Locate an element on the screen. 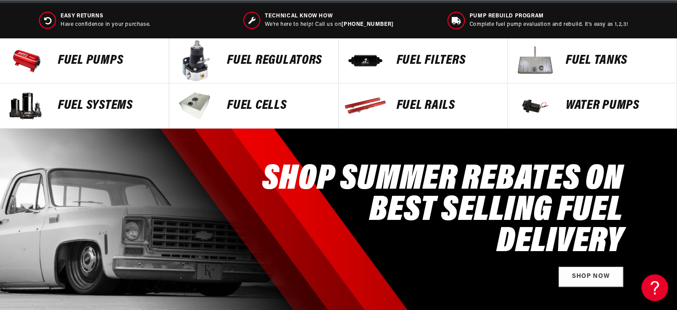  p: Water Pumps is located at coordinates (617, 106).